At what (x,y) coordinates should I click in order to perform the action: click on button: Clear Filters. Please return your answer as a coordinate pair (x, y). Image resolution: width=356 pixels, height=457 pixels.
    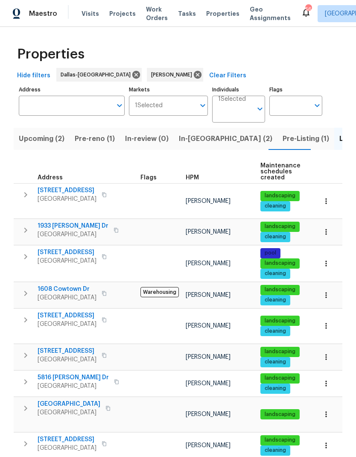
    Looking at the image, I should click on (228, 76).